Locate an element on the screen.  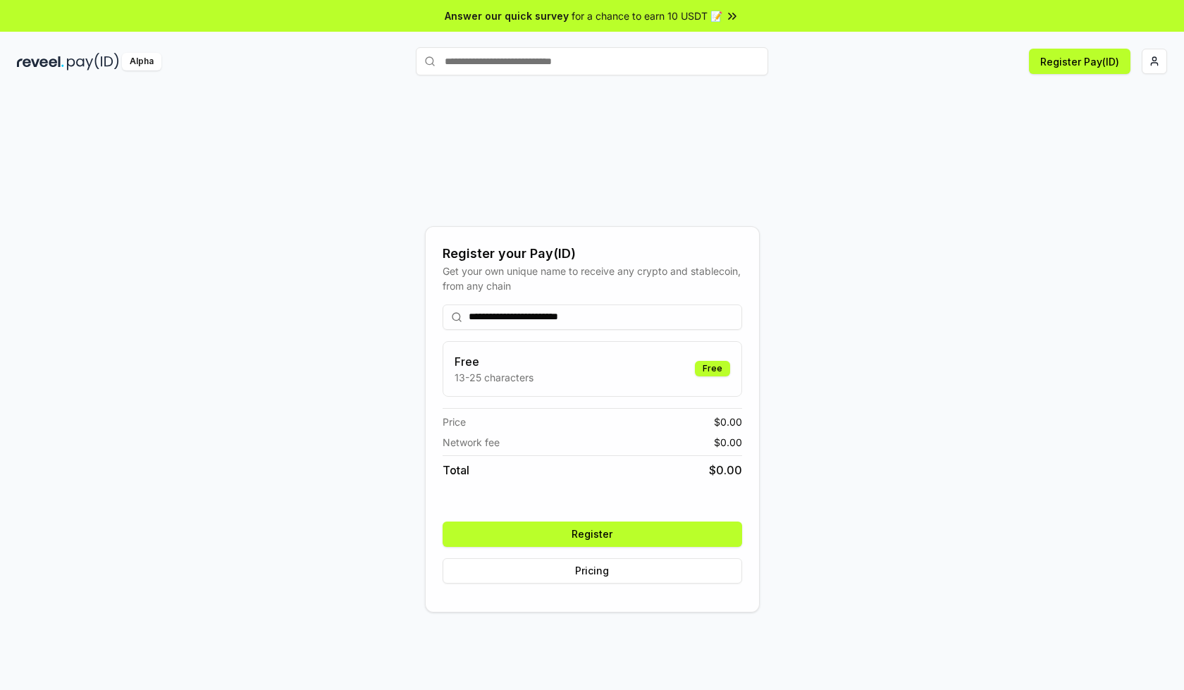
span: for a chance to earn 10 USDT 📝 is located at coordinates (647, 16).